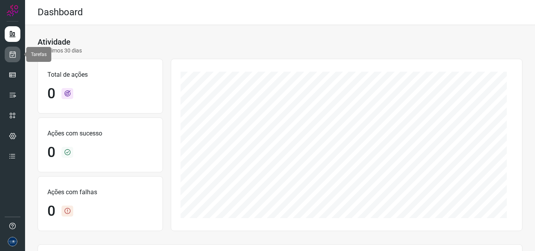 The image size is (535, 251). What do you see at coordinates (60, 12) in the screenshot?
I see `h2: Dashboard` at bounding box center [60, 12].